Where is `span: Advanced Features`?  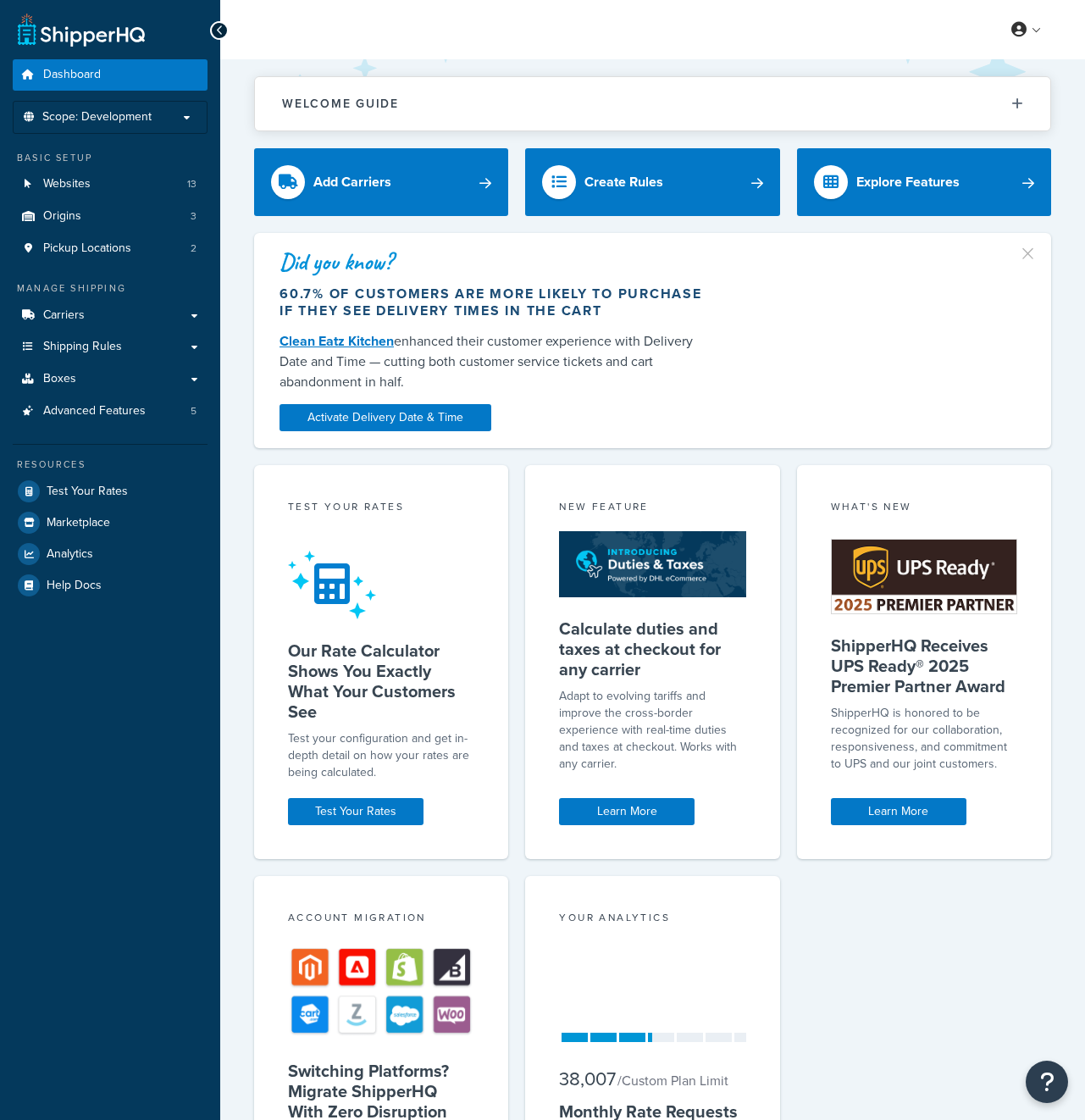 span: Advanced Features is located at coordinates (94, 411).